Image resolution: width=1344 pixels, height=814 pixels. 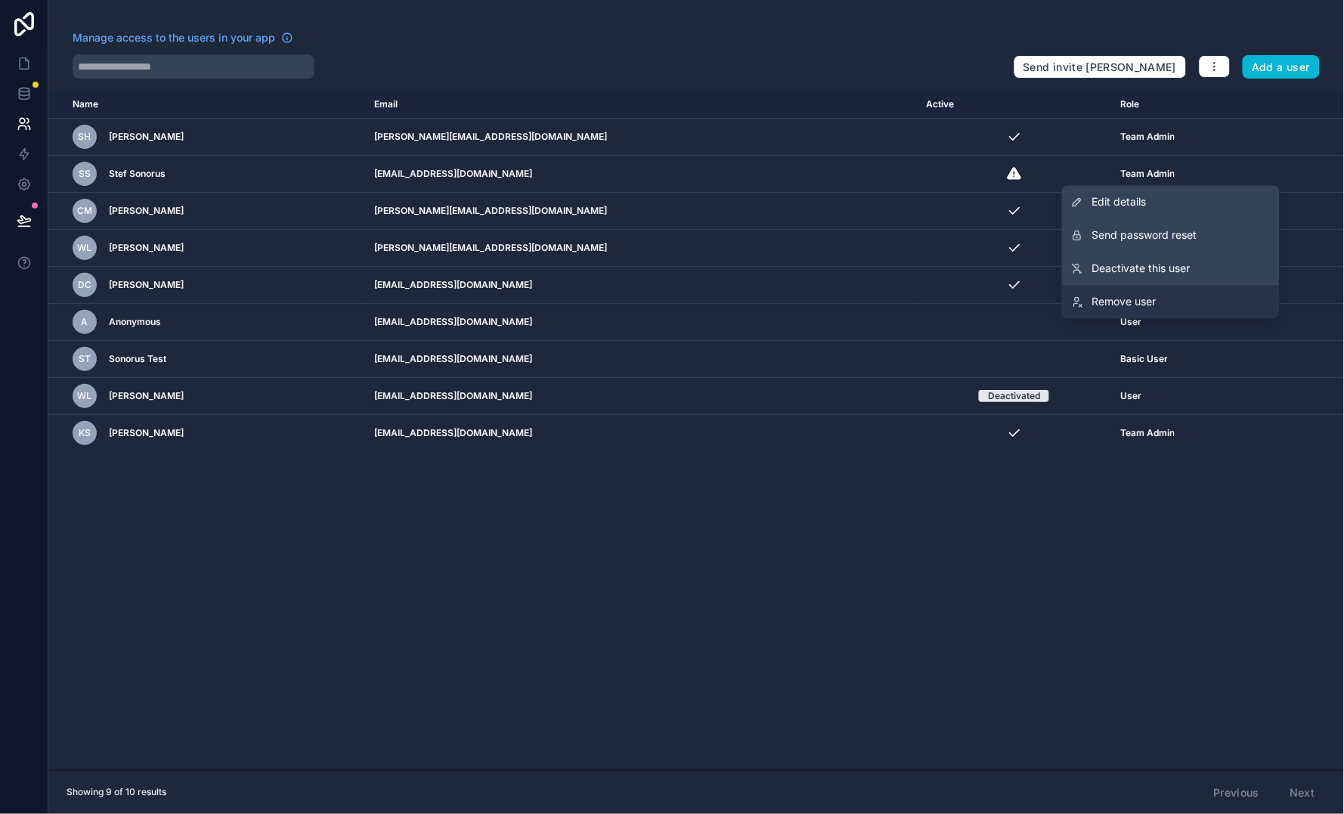 I want to click on th: Email, so click(x=642, y=104).